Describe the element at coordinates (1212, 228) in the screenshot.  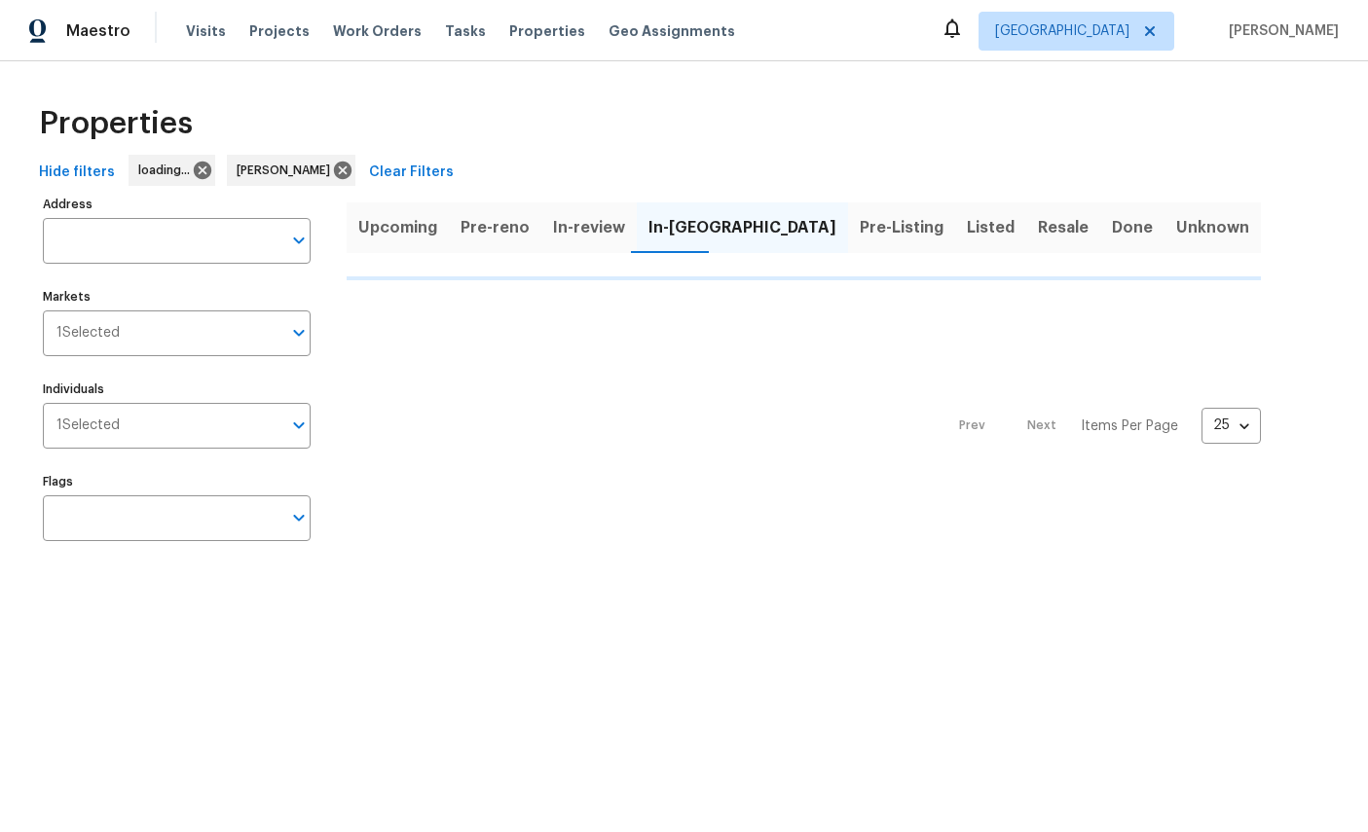
I see `span: Unknown` at that location.